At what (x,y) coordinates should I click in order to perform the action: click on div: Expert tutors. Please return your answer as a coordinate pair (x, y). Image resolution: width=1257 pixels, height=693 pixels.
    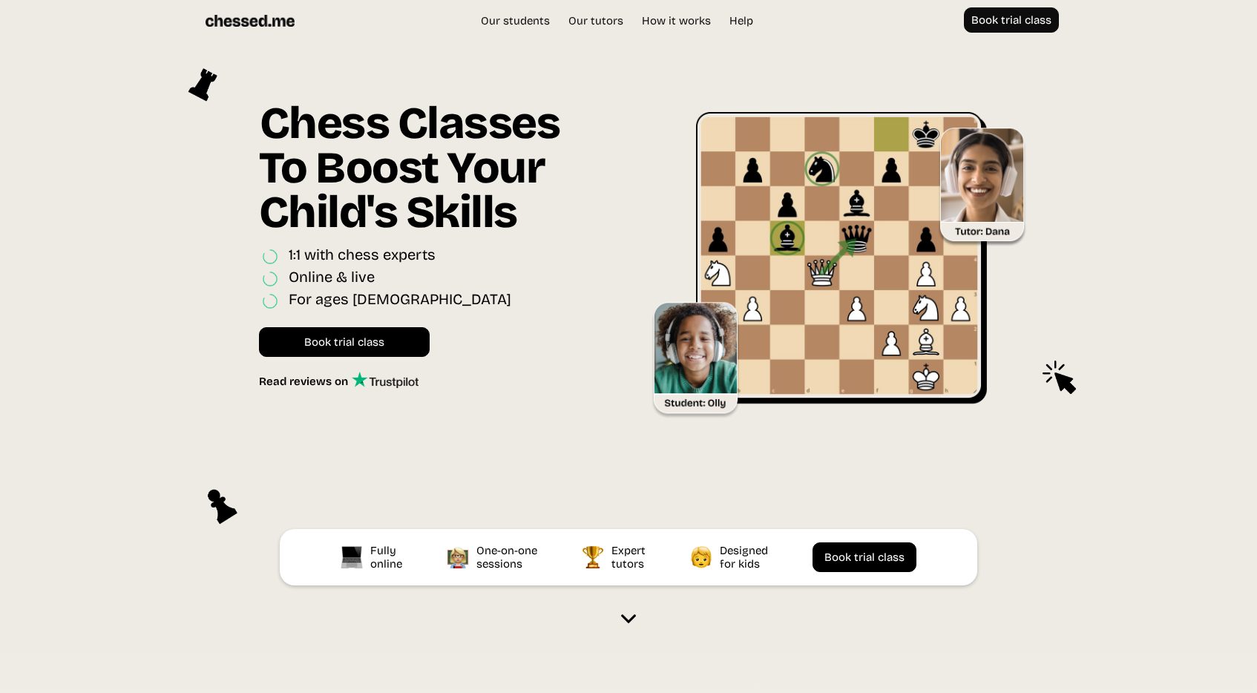
    Looking at the image, I should click on (630, 557).